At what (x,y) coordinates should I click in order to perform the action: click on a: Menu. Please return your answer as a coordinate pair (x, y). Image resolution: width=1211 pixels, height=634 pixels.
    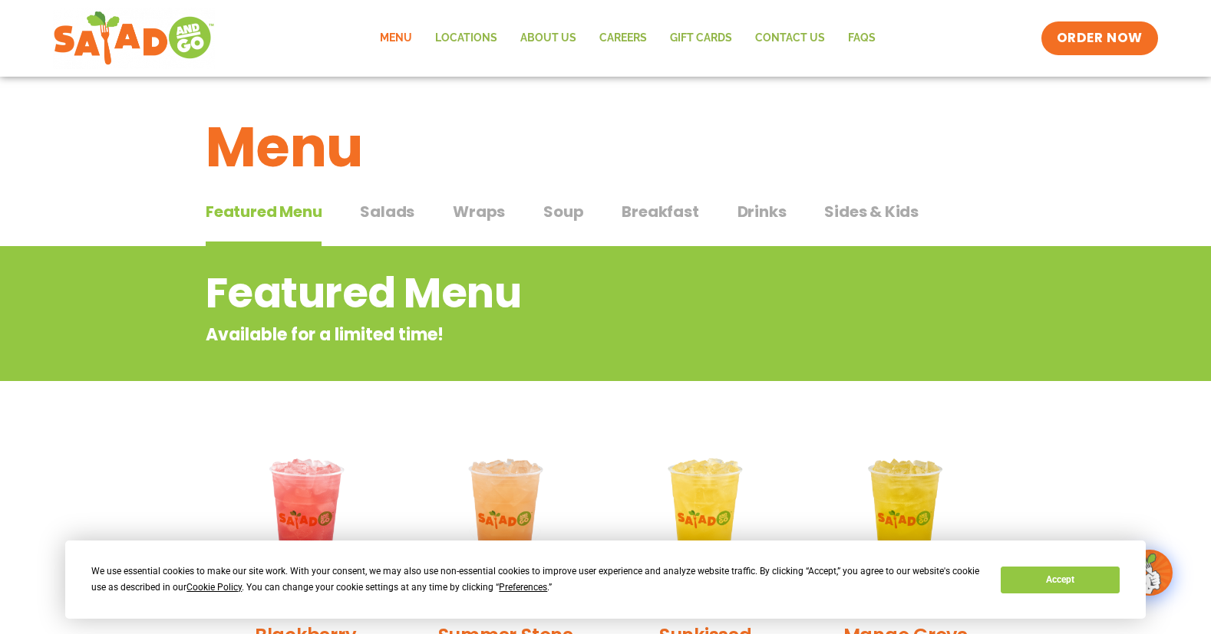
    Looking at the image, I should click on (396, 38).